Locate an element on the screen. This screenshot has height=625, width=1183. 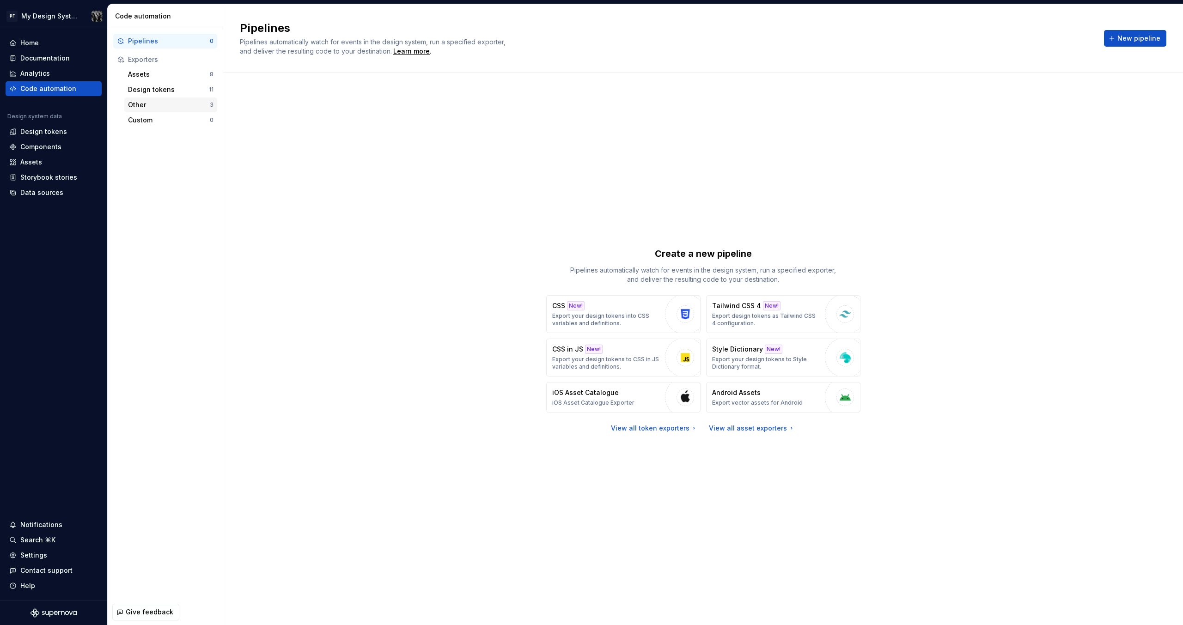
a: Design tokens is located at coordinates (54, 132).